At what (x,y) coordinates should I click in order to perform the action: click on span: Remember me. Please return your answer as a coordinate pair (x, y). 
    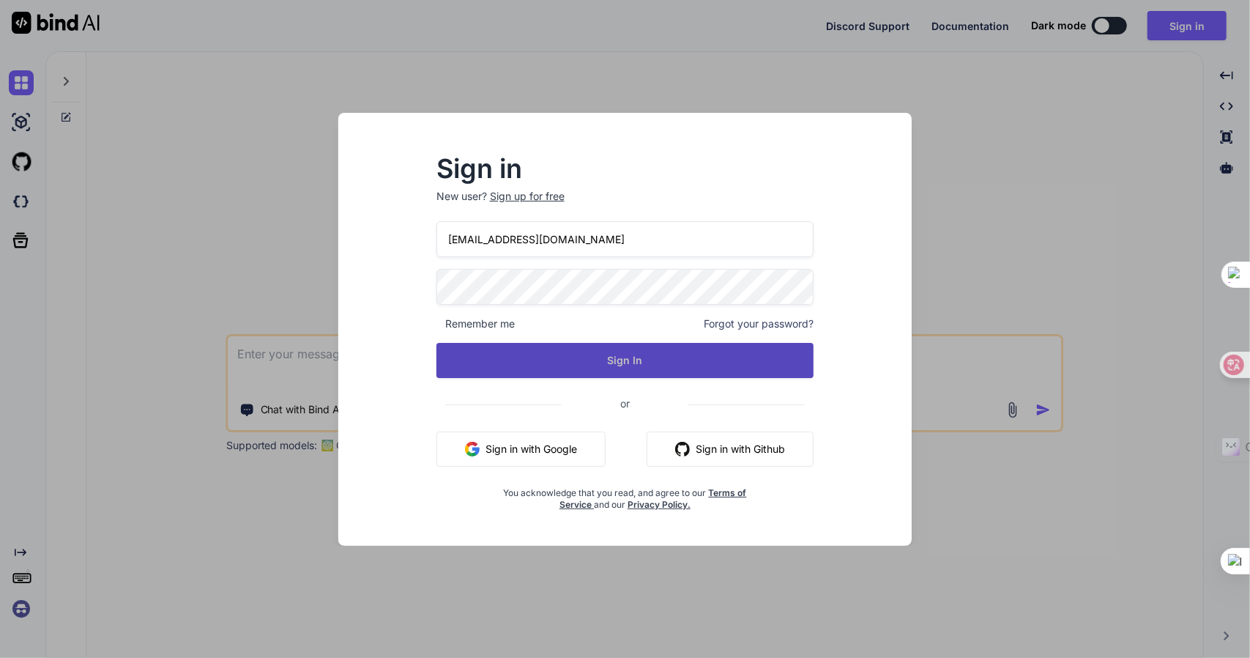
    Looking at the image, I should click on (475, 324).